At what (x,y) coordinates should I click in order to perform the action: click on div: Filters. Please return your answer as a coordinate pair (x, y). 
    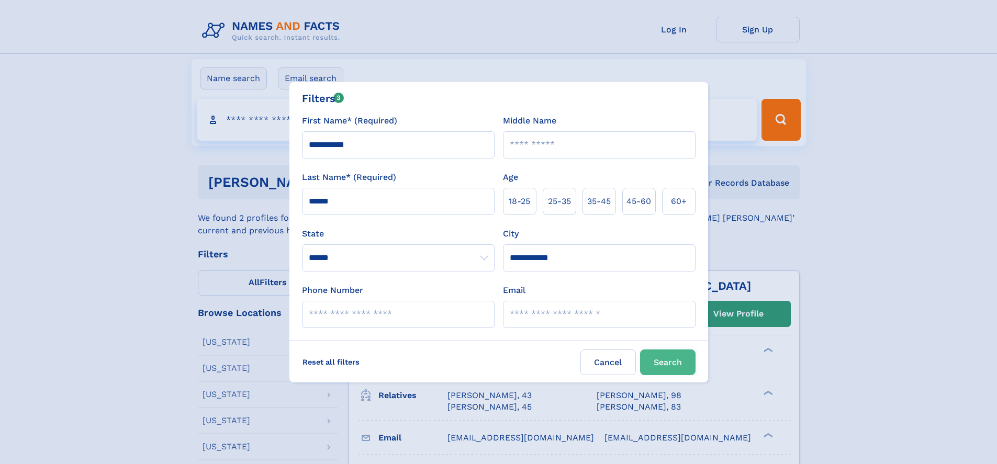
    Looking at the image, I should click on (323, 98).